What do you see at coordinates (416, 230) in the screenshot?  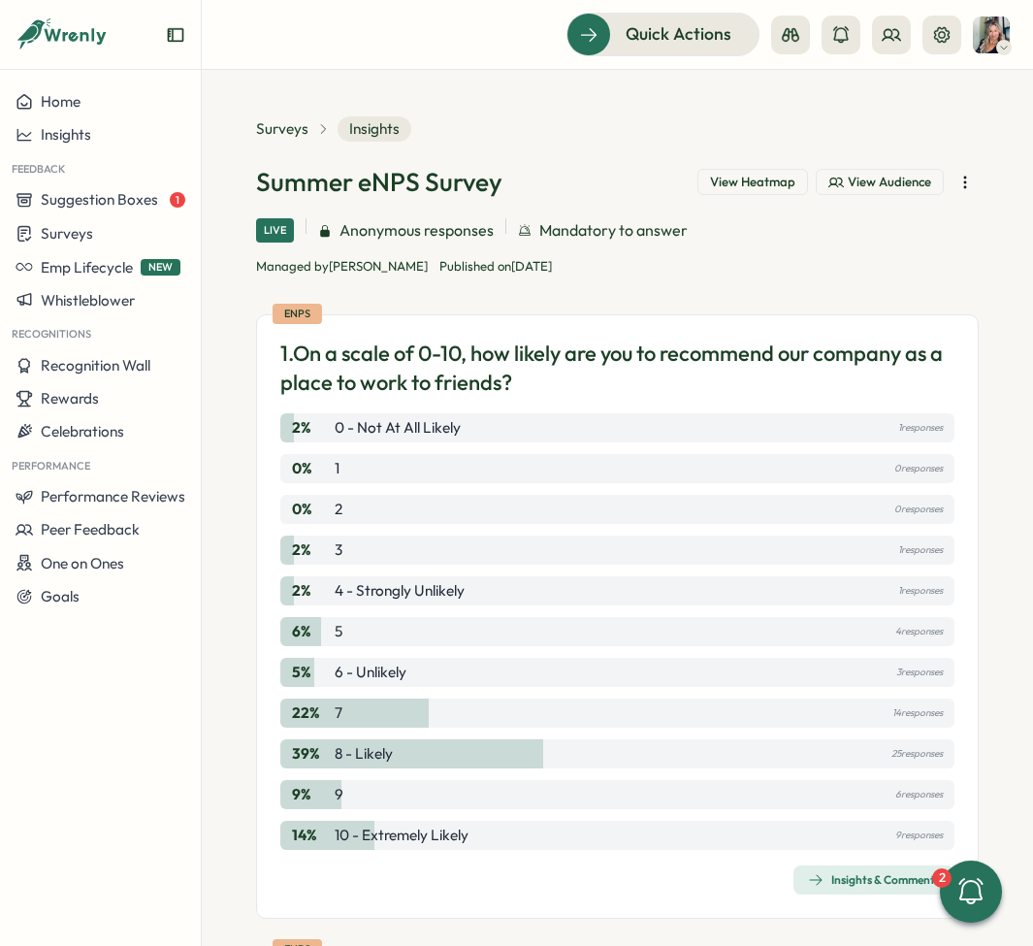 I see `span: Anonymous responses` at bounding box center [416, 230].